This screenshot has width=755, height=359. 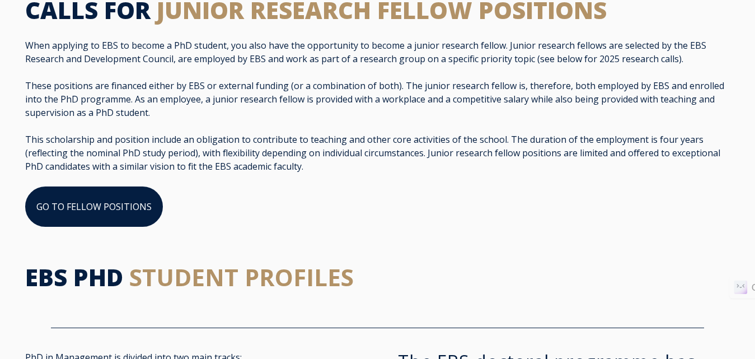 What do you see at coordinates (94, 207) in the screenshot?
I see `a: GO TO FELLOW POSITIONS` at bounding box center [94, 207].